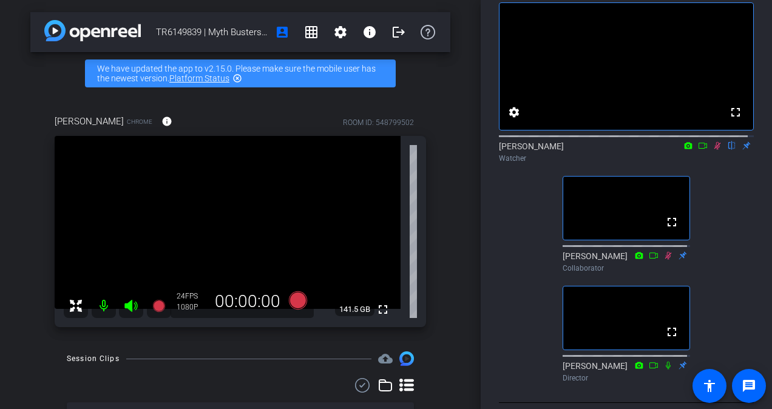 Image resolution: width=772 pixels, height=409 pixels. I want to click on mat-icon: cloud_upload, so click(385, 358).